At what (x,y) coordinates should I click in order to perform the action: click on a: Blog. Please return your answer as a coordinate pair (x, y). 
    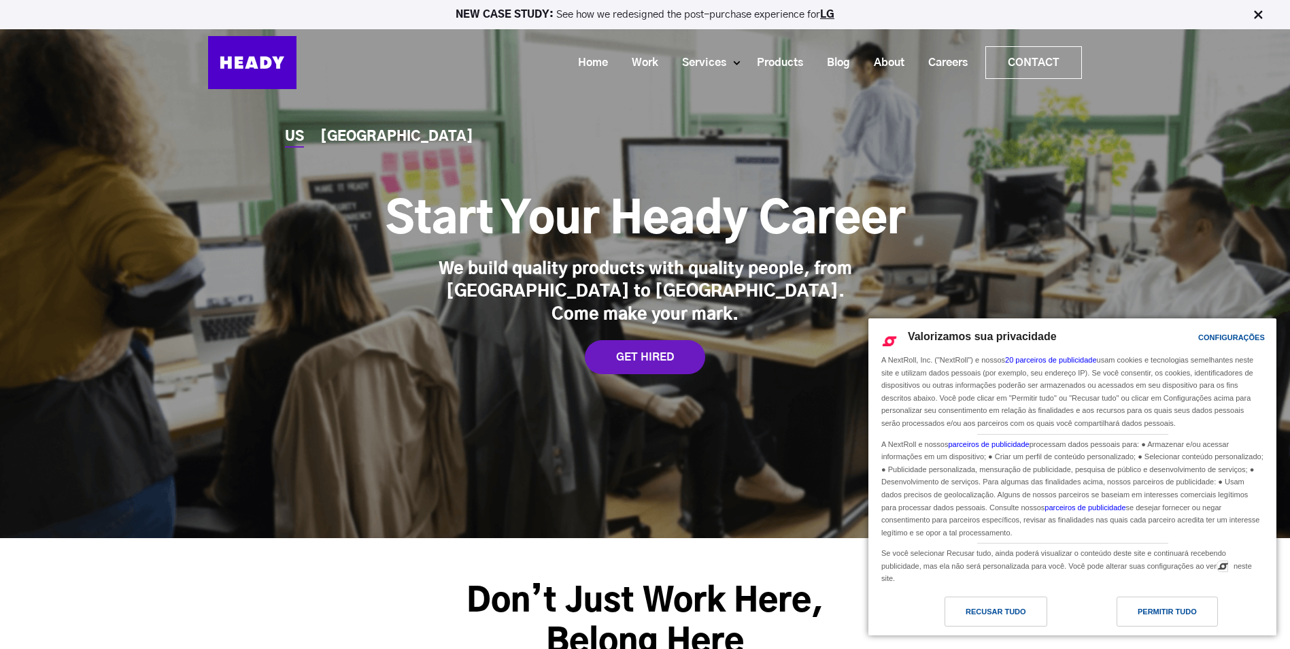
    Looking at the image, I should click on (833, 63).